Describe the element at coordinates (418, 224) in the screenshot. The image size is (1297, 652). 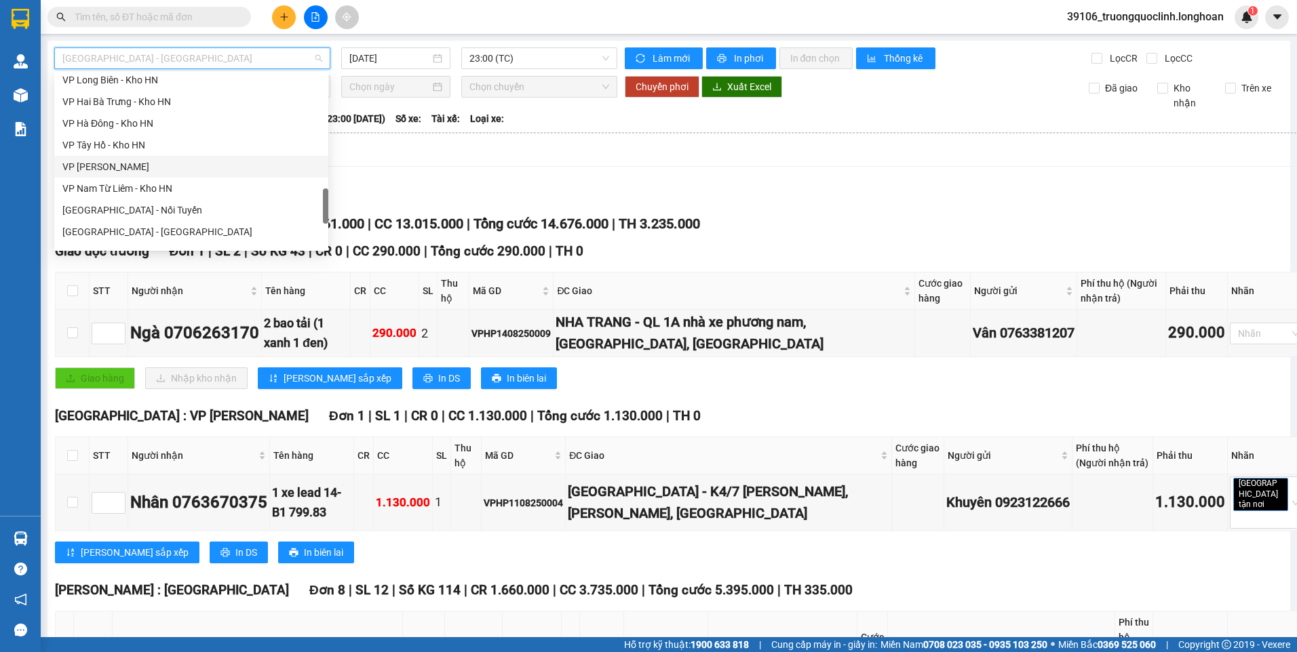
I see `span: CC 13.015.000` at that location.